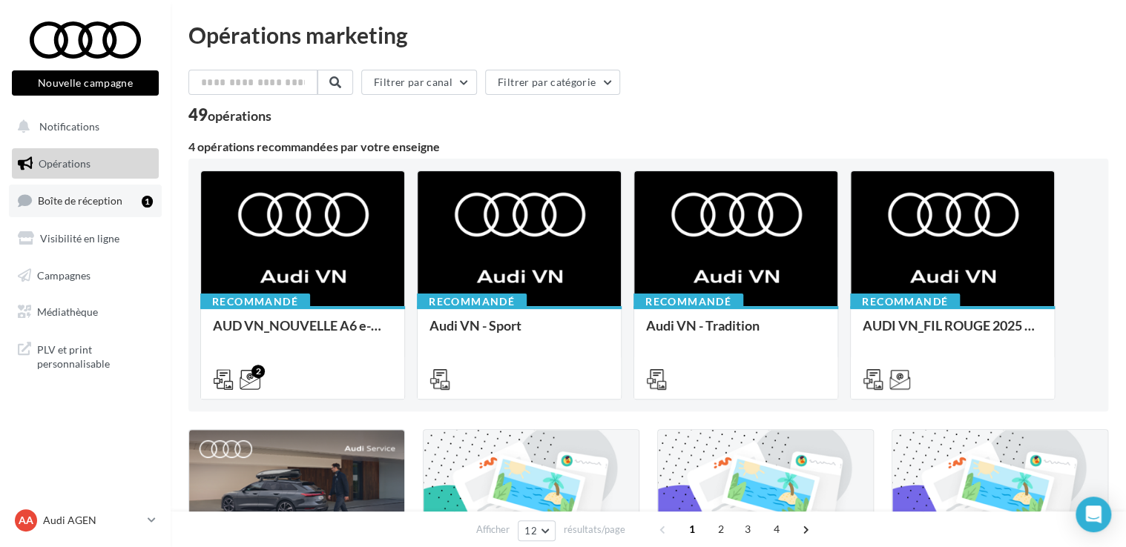 The height and width of the screenshot is (547, 1126). I want to click on span: Médiathèque, so click(67, 311).